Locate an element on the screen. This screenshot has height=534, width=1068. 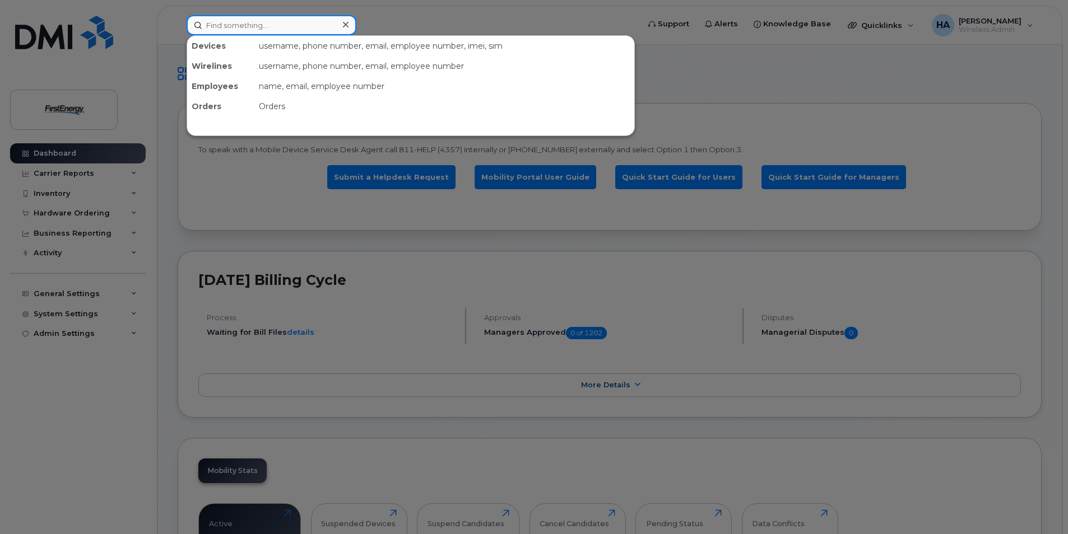
div: Wirelines is located at coordinates (221, 66).